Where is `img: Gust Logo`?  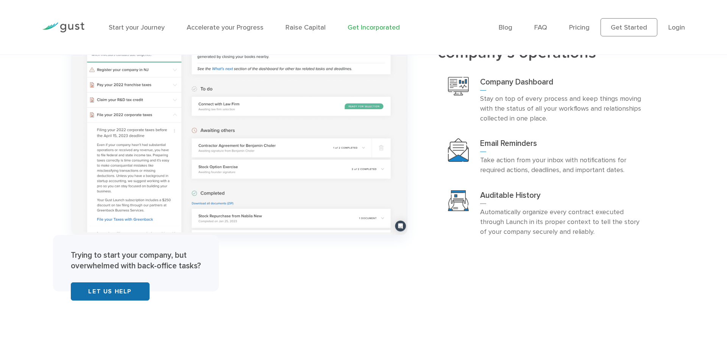 img: Gust Logo is located at coordinates (63, 27).